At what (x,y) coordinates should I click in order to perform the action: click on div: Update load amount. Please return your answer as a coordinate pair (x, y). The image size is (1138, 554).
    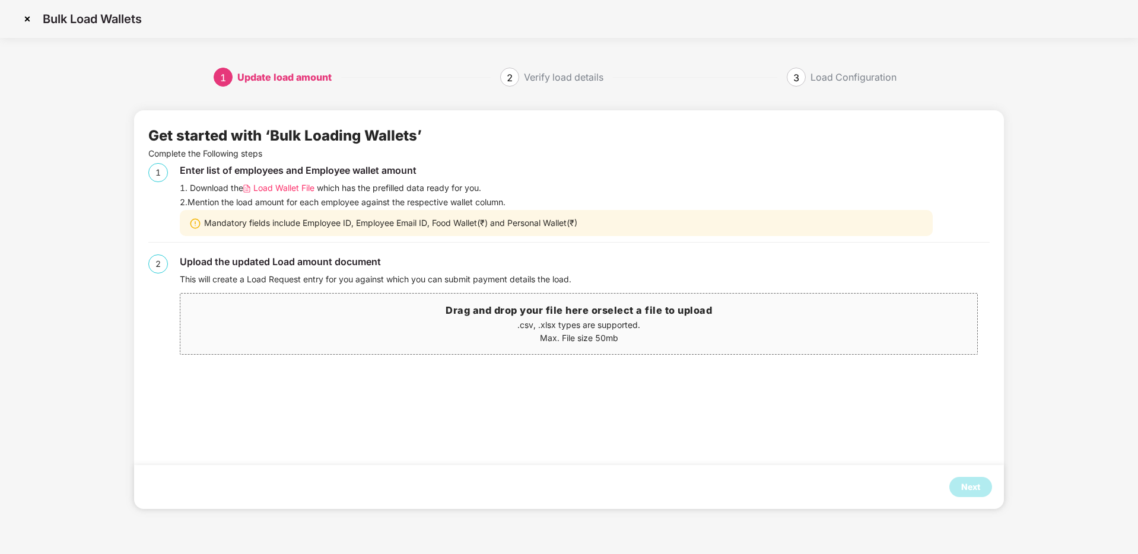
    Looking at the image, I should click on (284, 77).